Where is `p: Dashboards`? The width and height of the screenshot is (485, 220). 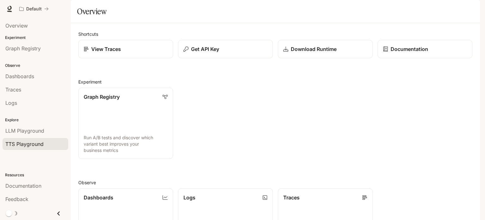 p: Dashboards is located at coordinates (99, 197).